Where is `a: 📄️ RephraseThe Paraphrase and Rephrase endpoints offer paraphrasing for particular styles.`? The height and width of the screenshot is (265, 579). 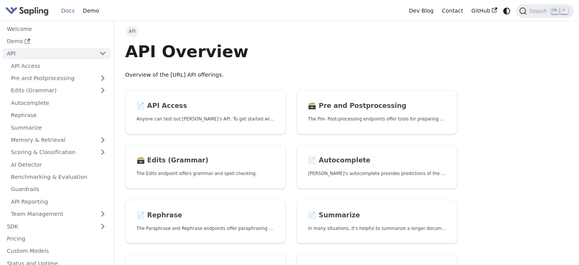
a: 📄️ RephraseThe Paraphrase and Rephrase endpoints offer paraphrasing for particular styles. is located at coordinates (206, 221).